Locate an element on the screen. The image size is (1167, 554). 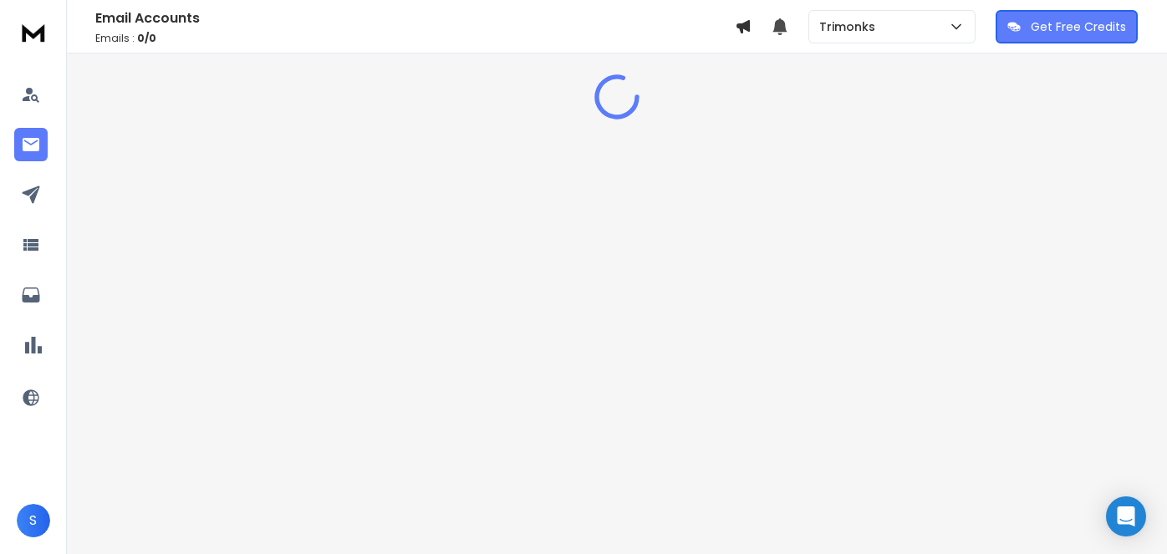
div: Open Intercom Messenger is located at coordinates (1126, 517).